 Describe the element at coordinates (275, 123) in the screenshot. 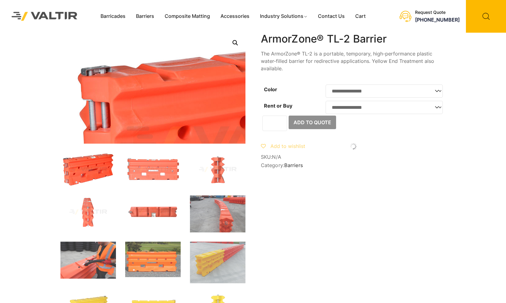

I see `input: Product quantity` at that location.